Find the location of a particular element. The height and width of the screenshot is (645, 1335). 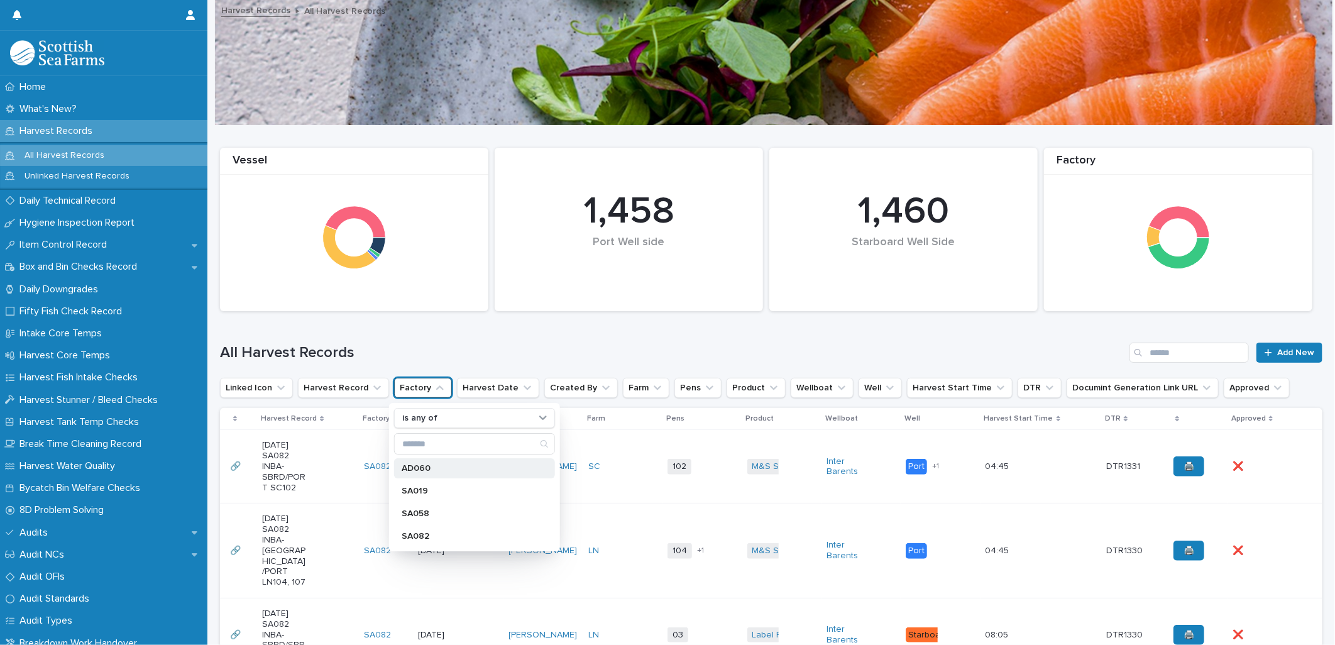

button: Farm is located at coordinates (646, 388).